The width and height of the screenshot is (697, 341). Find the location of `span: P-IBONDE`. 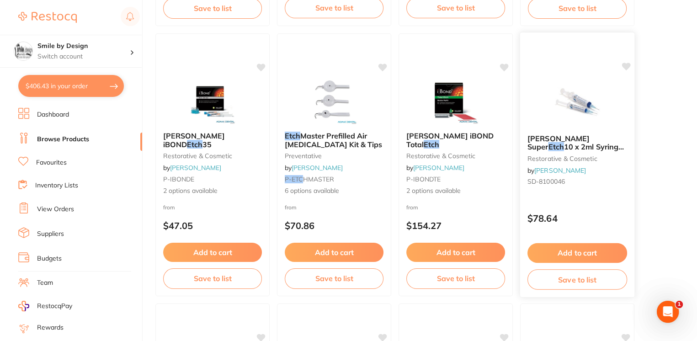

span: P-IBONDE is located at coordinates (179, 179).